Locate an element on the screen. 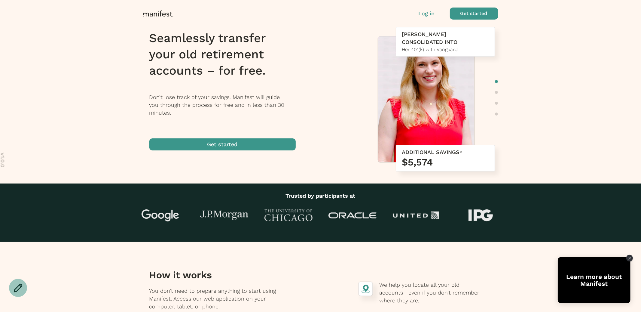  img: J.P Morgan is located at coordinates (224, 215).